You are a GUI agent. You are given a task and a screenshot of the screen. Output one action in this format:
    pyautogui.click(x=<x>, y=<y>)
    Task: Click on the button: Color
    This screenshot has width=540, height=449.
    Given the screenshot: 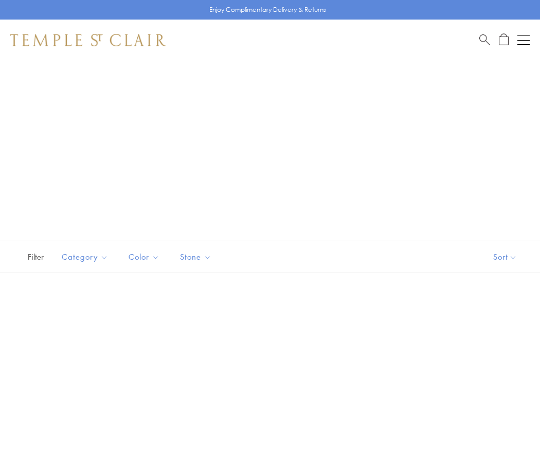 What is the action you would take?
    pyautogui.click(x=144, y=257)
    